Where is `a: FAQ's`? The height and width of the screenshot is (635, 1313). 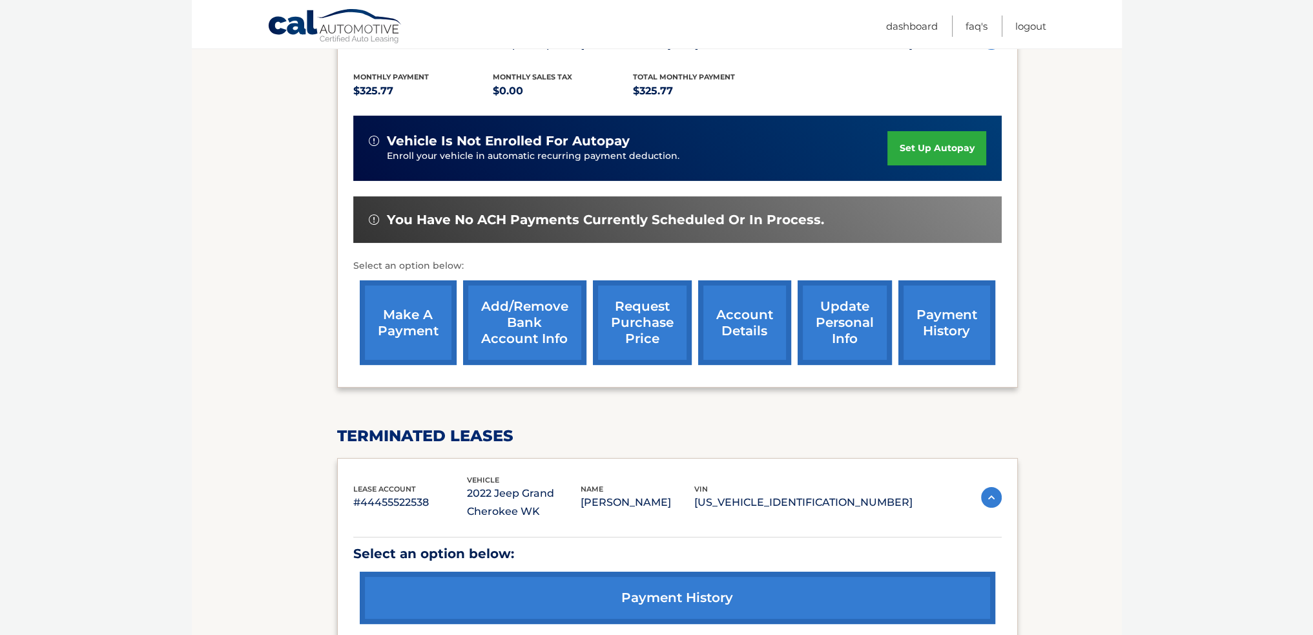
a: FAQ's is located at coordinates (977, 26).